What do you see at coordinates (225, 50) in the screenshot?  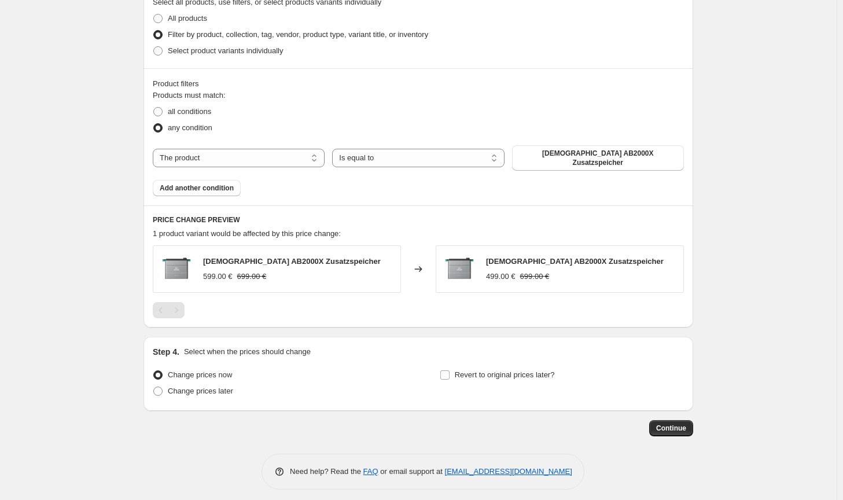 I see `span: Select product variants individually` at bounding box center [225, 50].